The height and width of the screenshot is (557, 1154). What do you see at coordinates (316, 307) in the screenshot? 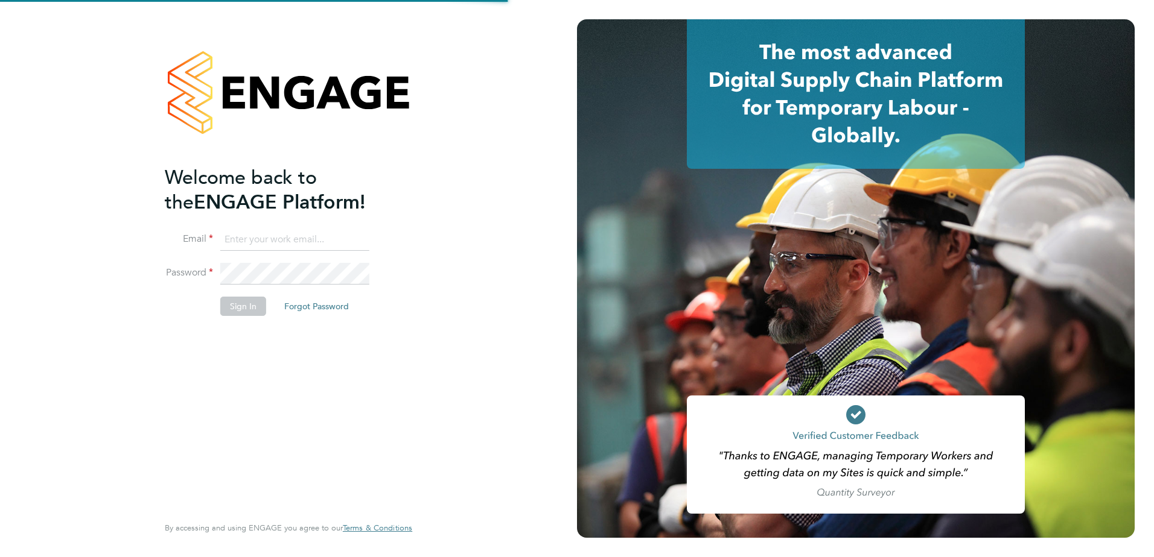
I see `button: Forgot Password` at bounding box center [316, 307].